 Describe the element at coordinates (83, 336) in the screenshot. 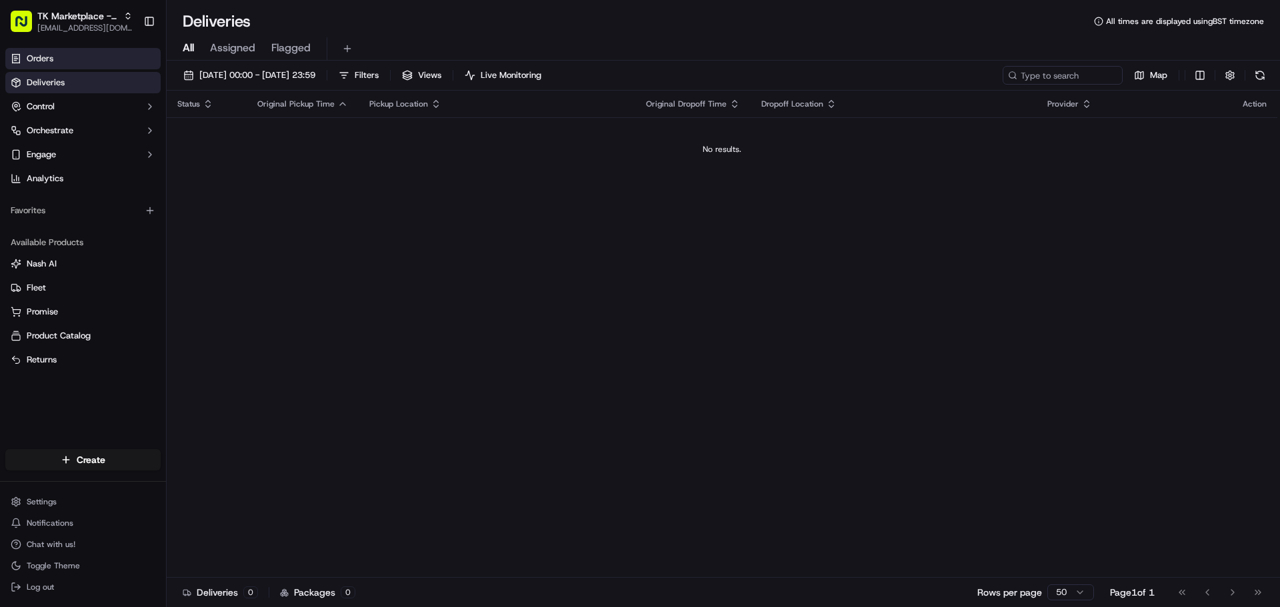

I see `a: Product Catalog` at that location.